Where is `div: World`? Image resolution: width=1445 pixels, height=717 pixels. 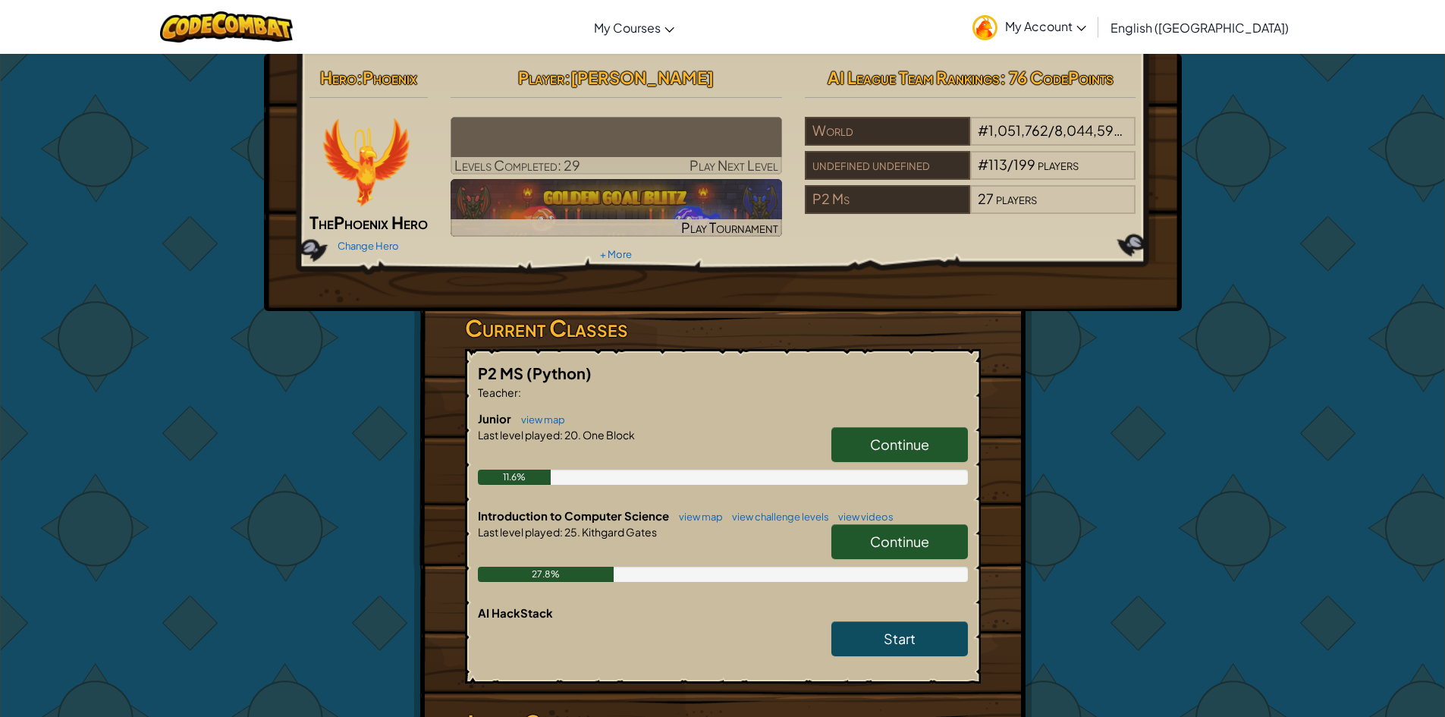 div: World is located at coordinates (888, 131).